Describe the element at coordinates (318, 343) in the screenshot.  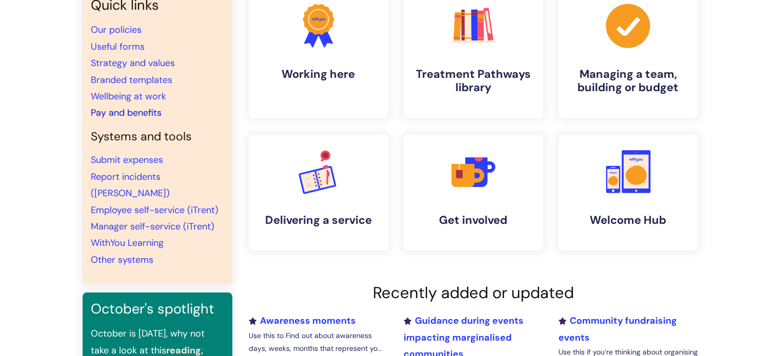
I see `p: Use this to Find out about awareness days, weeks, months that represent yo...` at that location.